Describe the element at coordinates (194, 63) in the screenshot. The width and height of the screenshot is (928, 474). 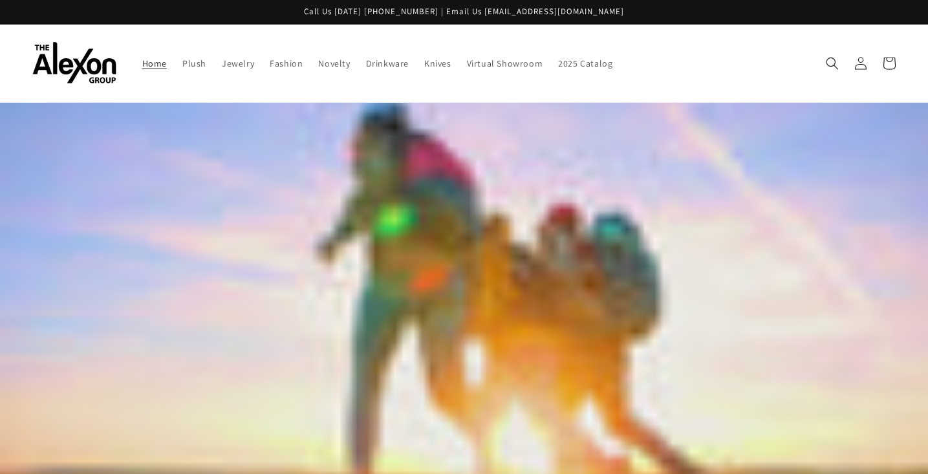
I see `a: Plush` at that location.